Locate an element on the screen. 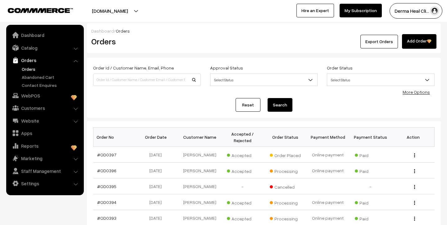 The height and width of the screenshot is (225, 447). span: Cancelled is located at coordinates (285, 186).